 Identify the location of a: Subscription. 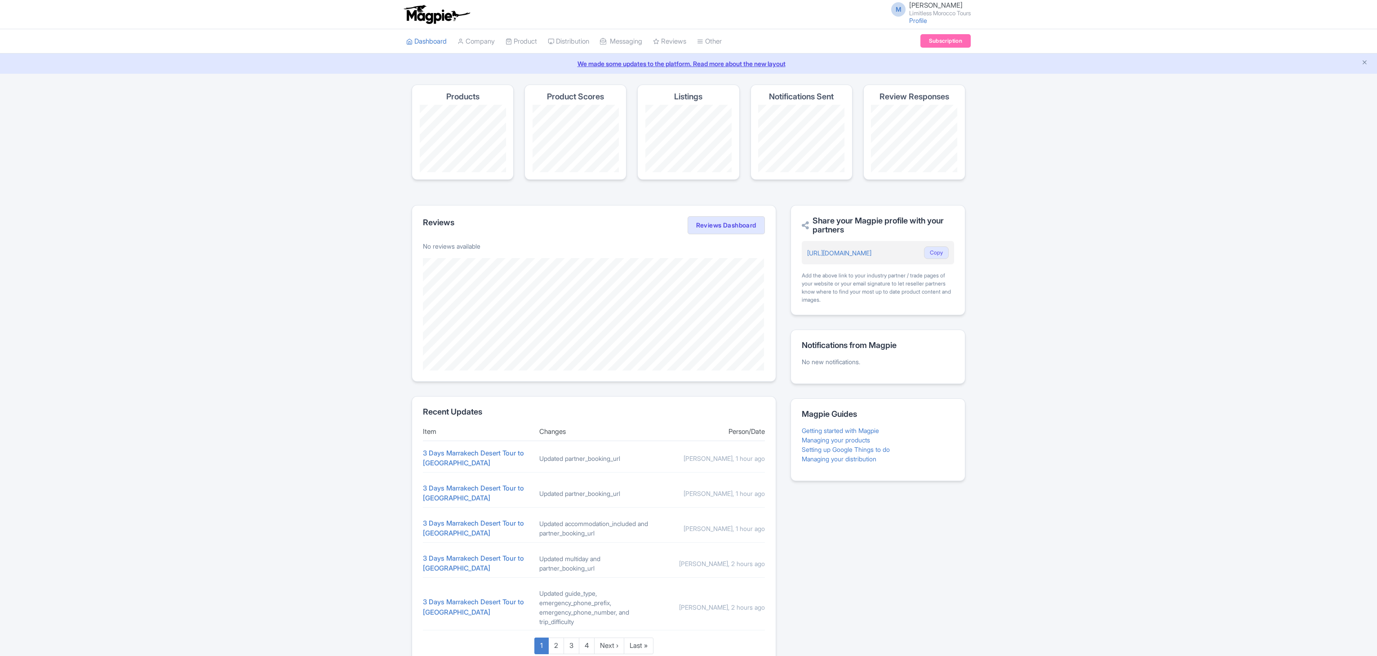
(946, 41).